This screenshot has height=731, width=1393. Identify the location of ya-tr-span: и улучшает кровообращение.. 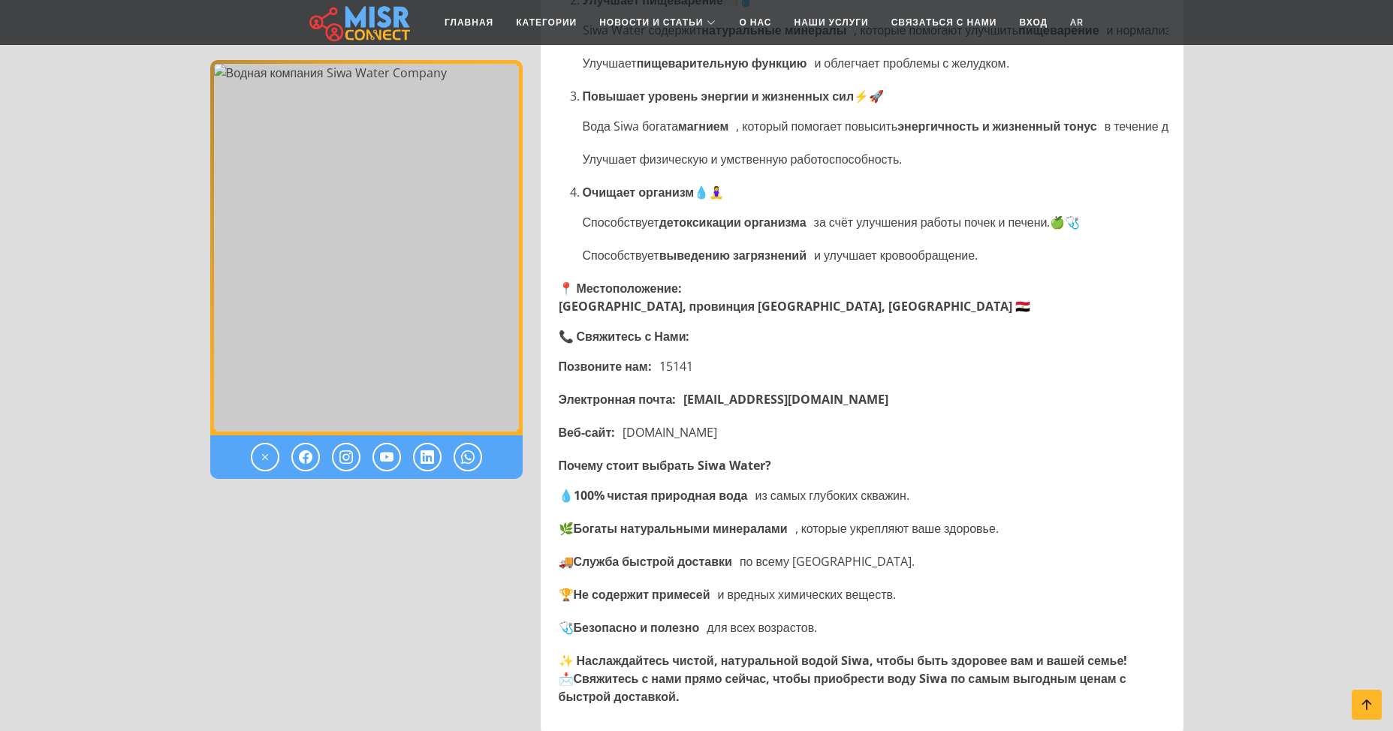
(896, 255).